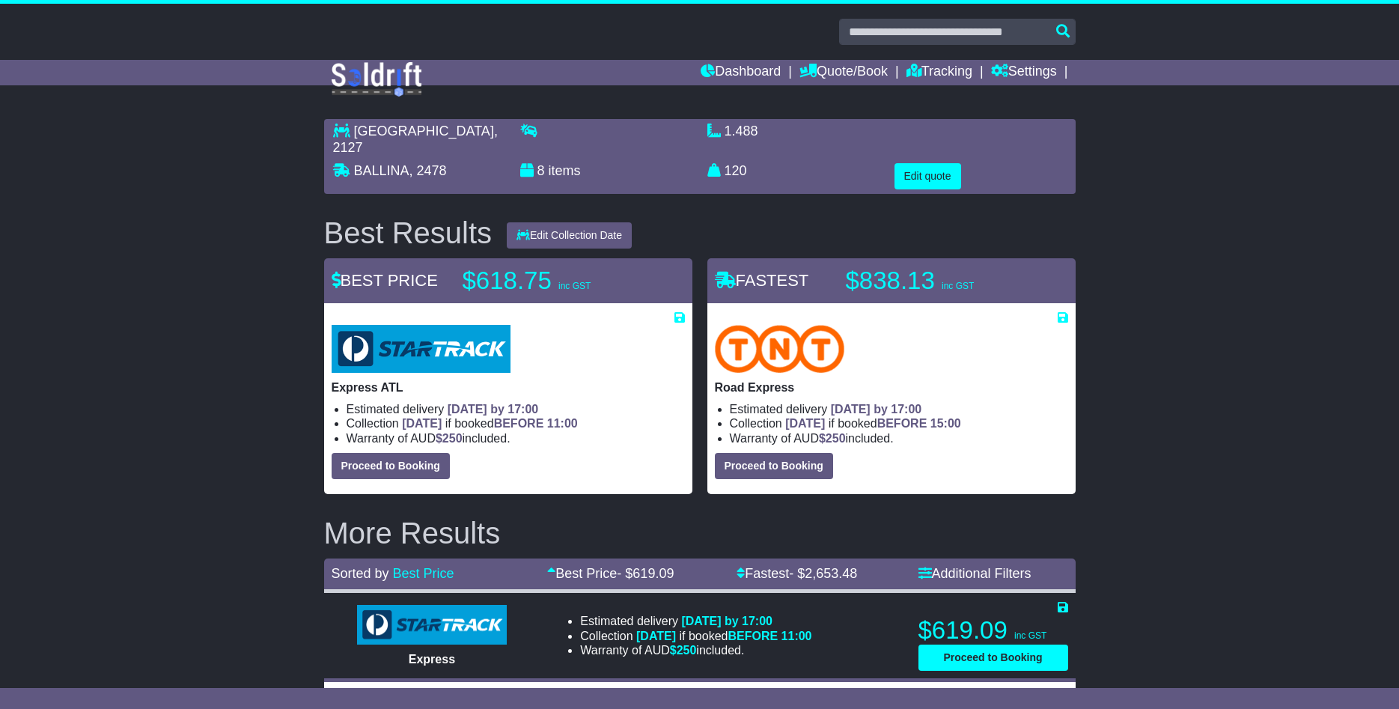 The height and width of the screenshot is (709, 1399). What do you see at coordinates (1024, 73) in the screenshot?
I see `a: Settings` at bounding box center [1024, 73].